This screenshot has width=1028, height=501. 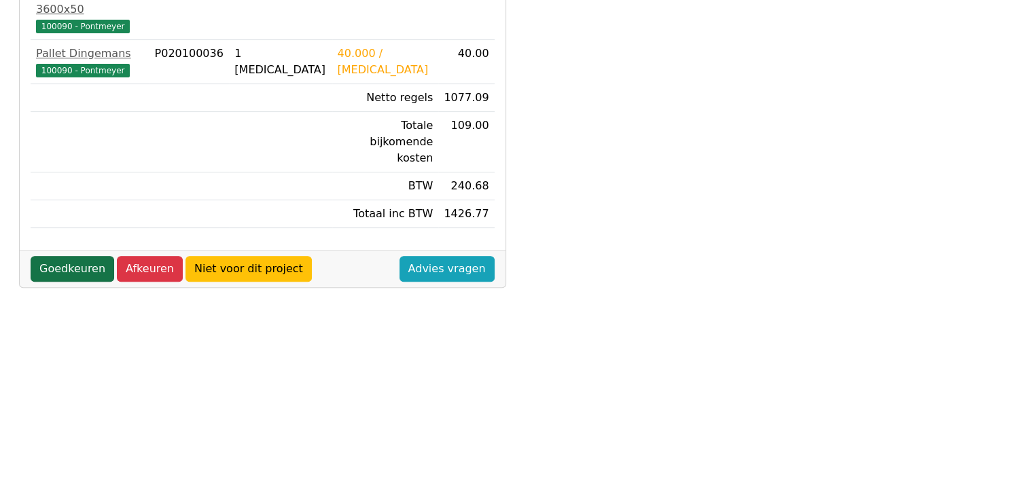 What do you see at coordinates (90, 62) in the screenshot?
I see `a: Pallet Dingemans100090 - Pontmeyer` at bounding box center [90, 62].